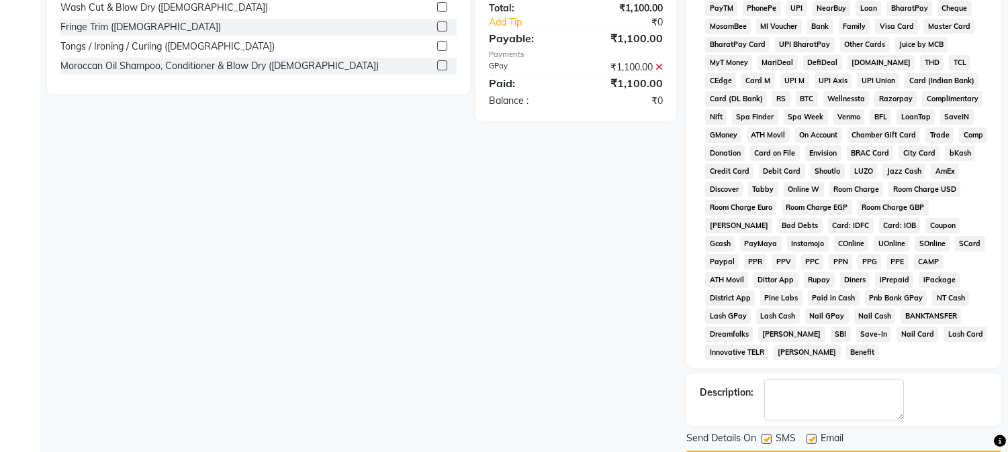  What do you see at coordinates (800, 226) in the screenshot?
I see `span: Bad Debts` at bounding box center [800, 226].